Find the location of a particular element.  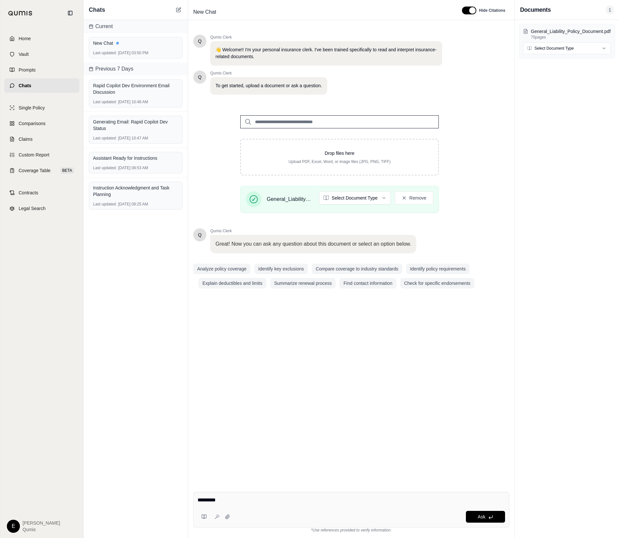

span: Hide Citations is located at coordinates (492, 10).